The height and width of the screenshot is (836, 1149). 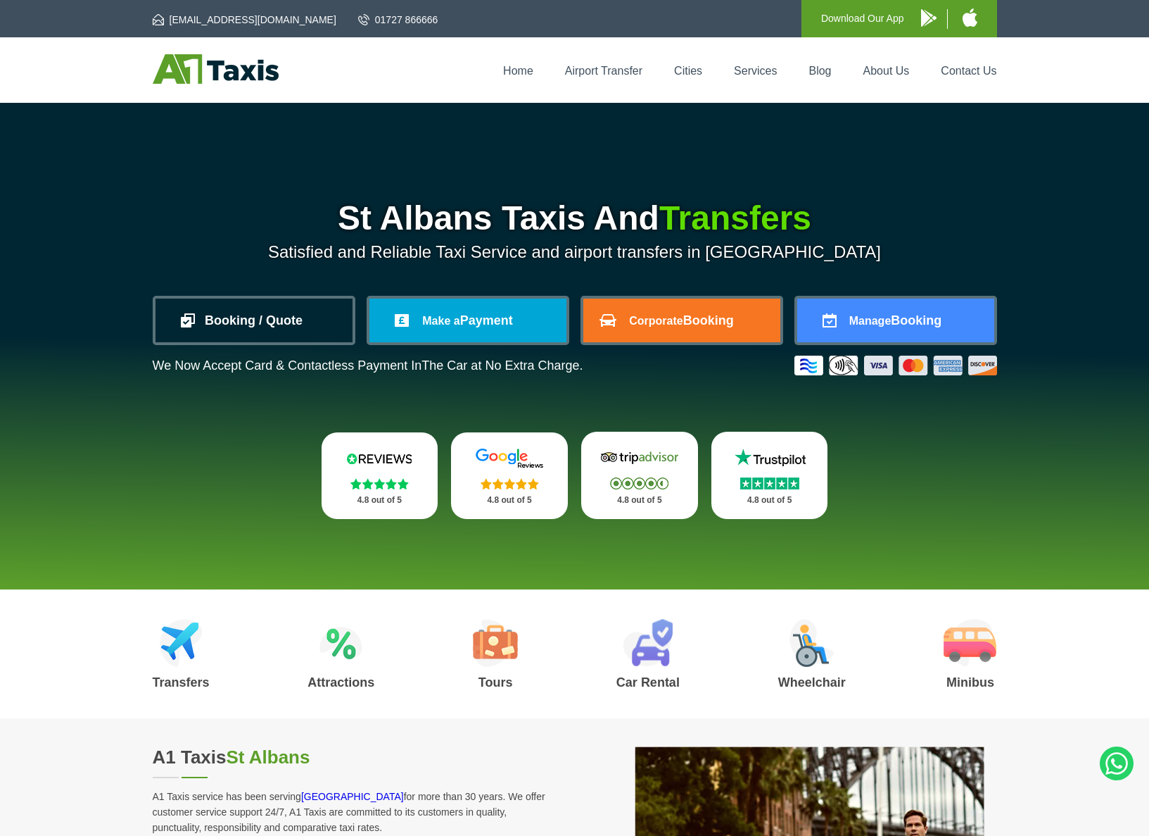 I want to click on a: CorporateBooking, so click(x=682, y=320).